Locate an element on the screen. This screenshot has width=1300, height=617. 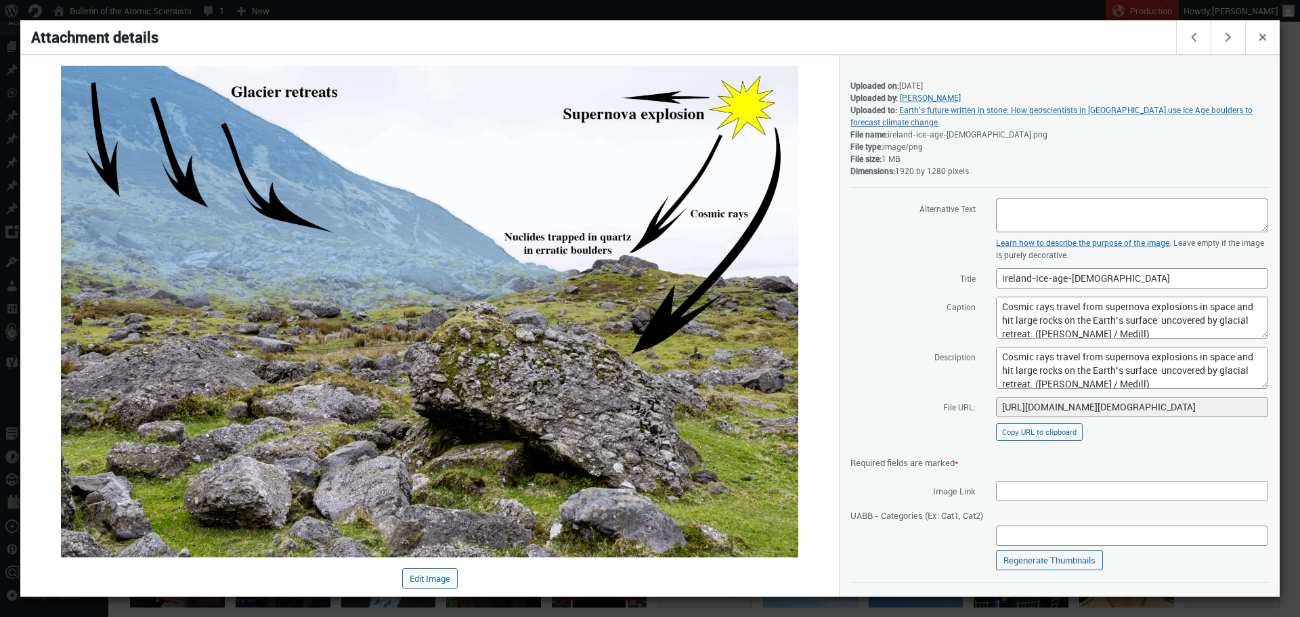
span: Required fields are marked is located at coordinates (905, 463).